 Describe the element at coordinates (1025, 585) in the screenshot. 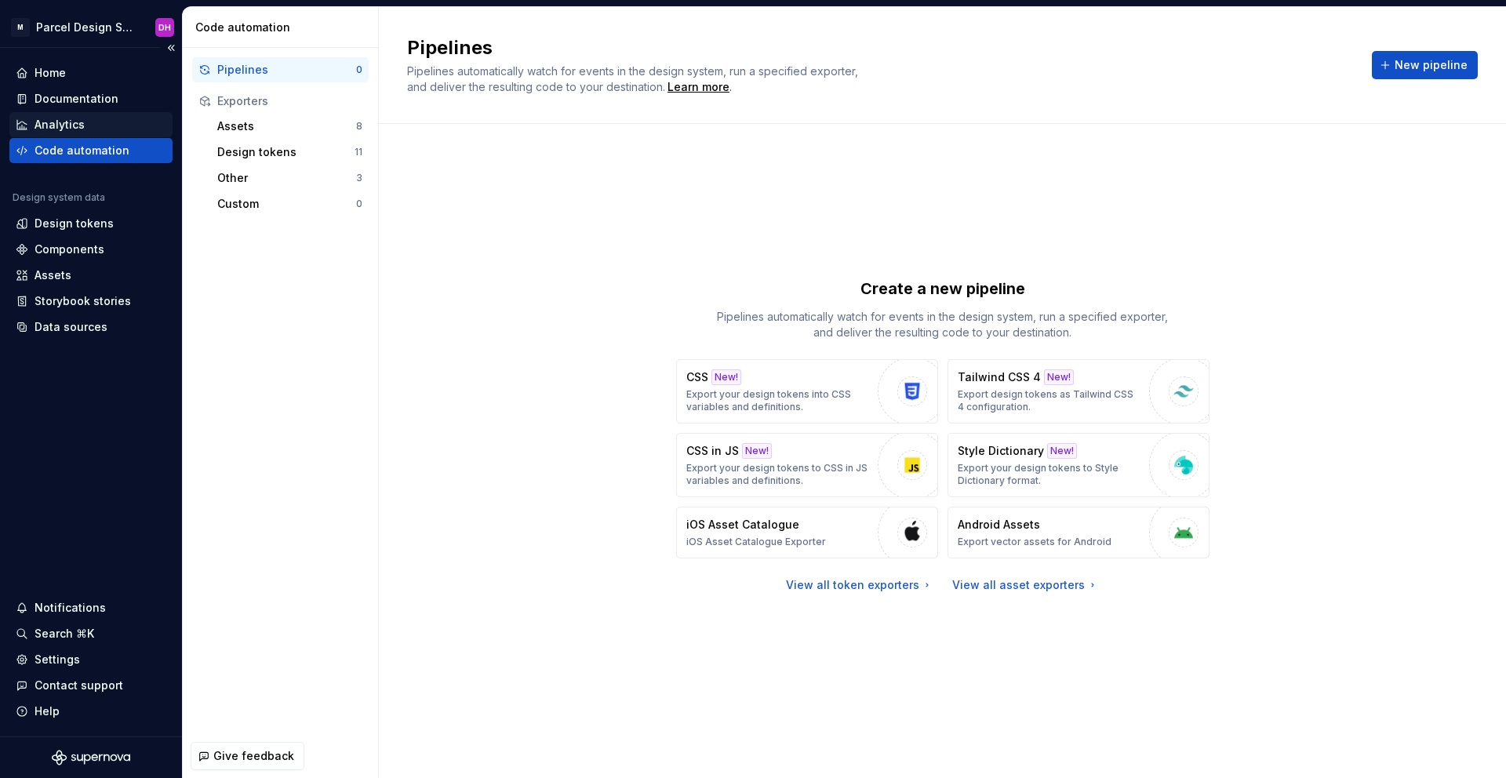

I see `div: View all asset exporters` at that location.